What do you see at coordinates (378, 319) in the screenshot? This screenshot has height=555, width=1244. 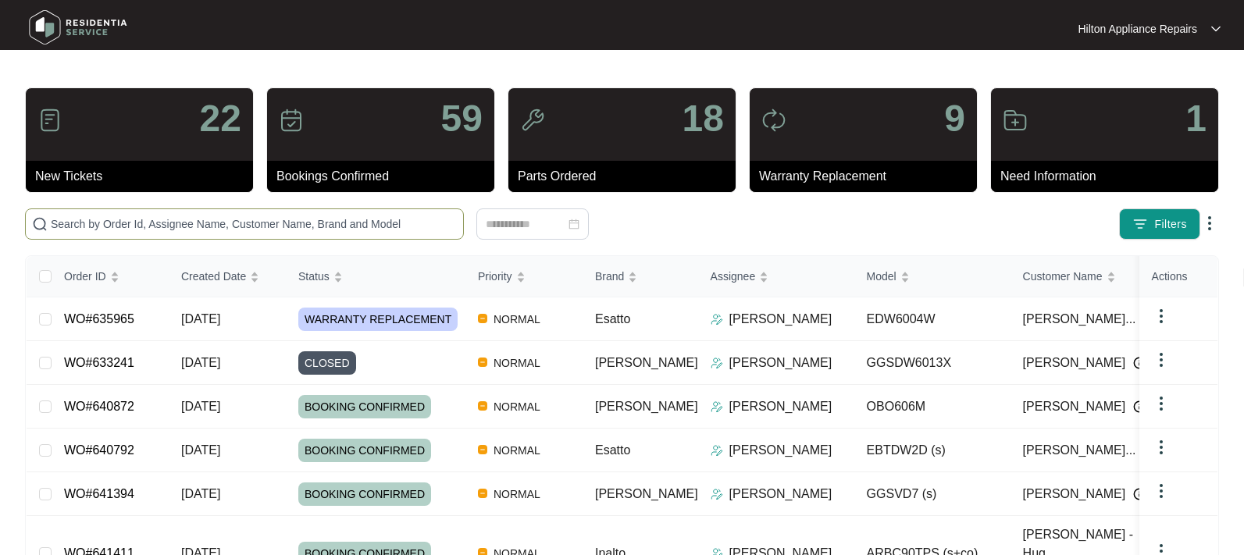 I see `span: WARRANTY REPLACEMENT` at bounding box center [378, 319].